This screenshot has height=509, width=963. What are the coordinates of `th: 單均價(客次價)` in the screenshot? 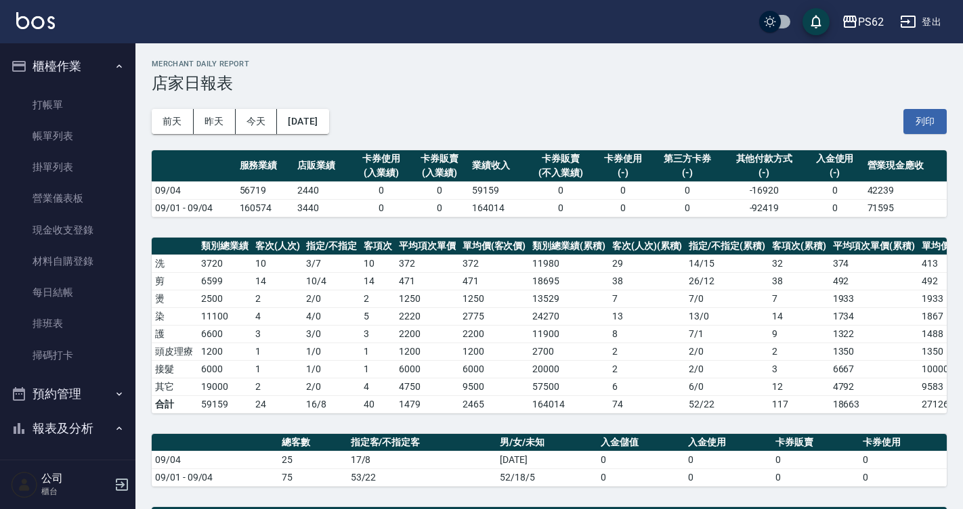 It's located at (494, 246).